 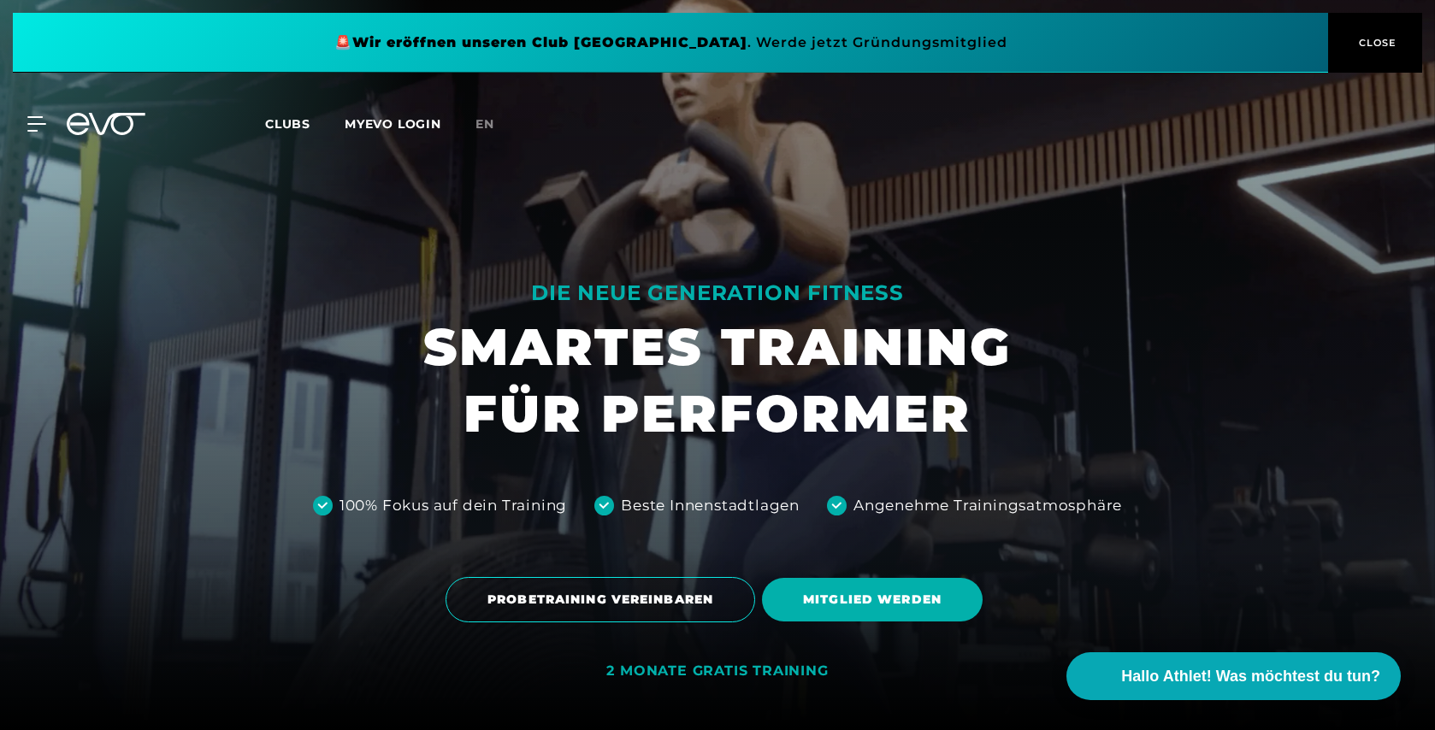 What do you see at coordinates (1250, 676) in the screenshot?
I see `span: Hallo Athlet! Was möchtest du tun?` at bounding box center [1250, 676].